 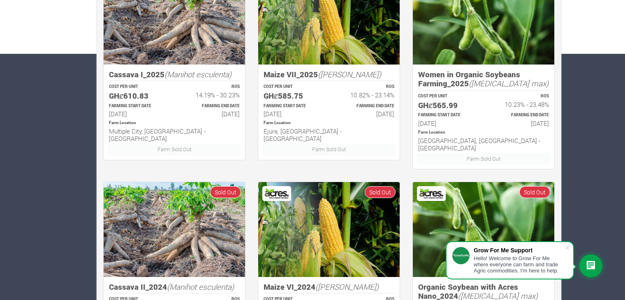 I want to click on h5: Maize VII_2025, so click(x=329, y=74).